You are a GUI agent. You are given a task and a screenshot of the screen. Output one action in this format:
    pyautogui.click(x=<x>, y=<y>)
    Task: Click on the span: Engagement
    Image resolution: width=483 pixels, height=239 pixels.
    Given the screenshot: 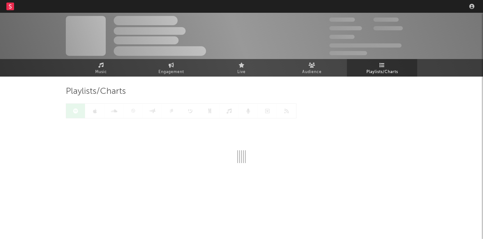 What is the action you would take?
    pyautogui.click(x=171, y=72)
    